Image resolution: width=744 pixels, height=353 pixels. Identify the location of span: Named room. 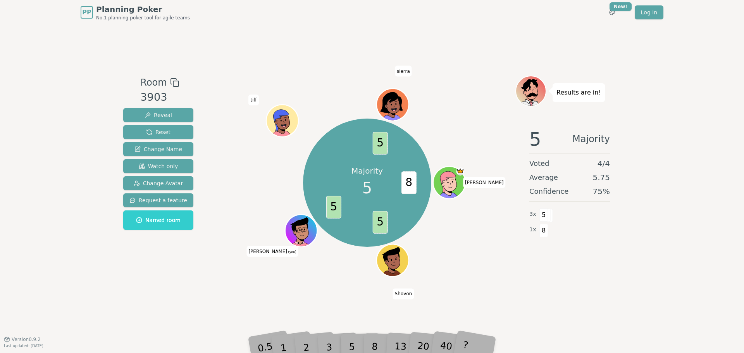
(158, 220).